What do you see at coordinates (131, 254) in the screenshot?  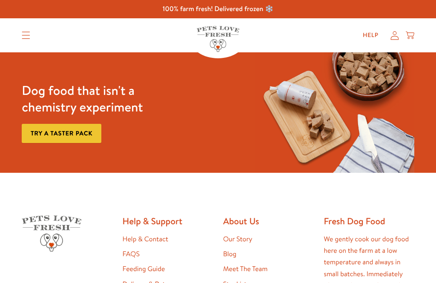 I see `a: FAQS` at bounding box center [131, 254].